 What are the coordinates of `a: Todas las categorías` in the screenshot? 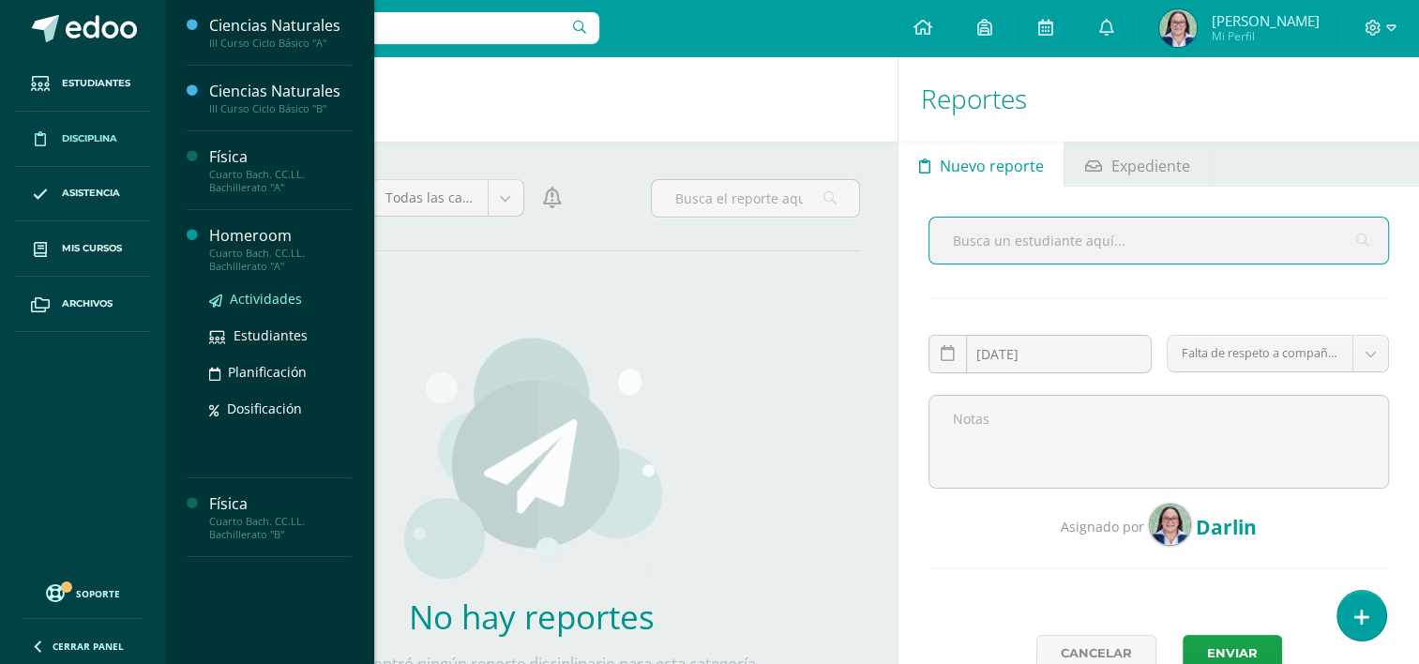 It's located at (447, 198).